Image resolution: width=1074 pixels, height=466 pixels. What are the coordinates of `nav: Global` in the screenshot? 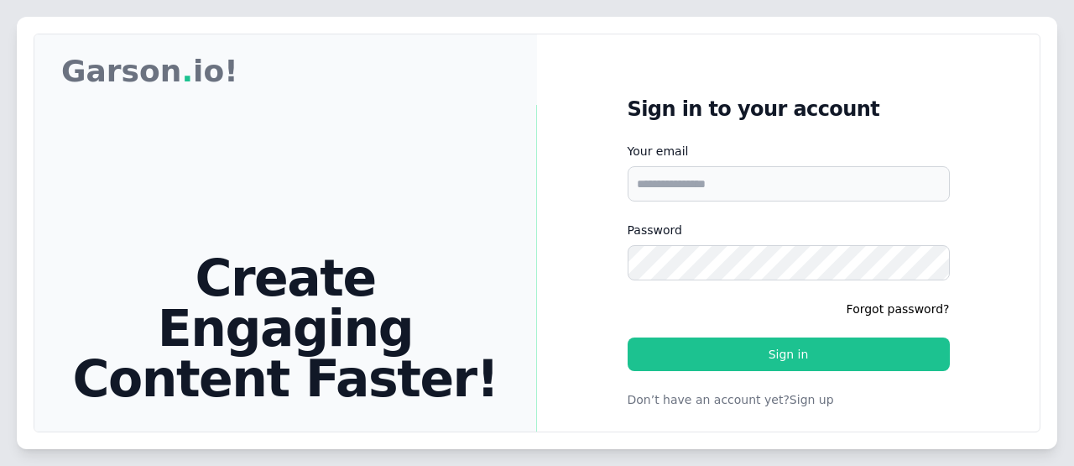 It's located at (285, 80).